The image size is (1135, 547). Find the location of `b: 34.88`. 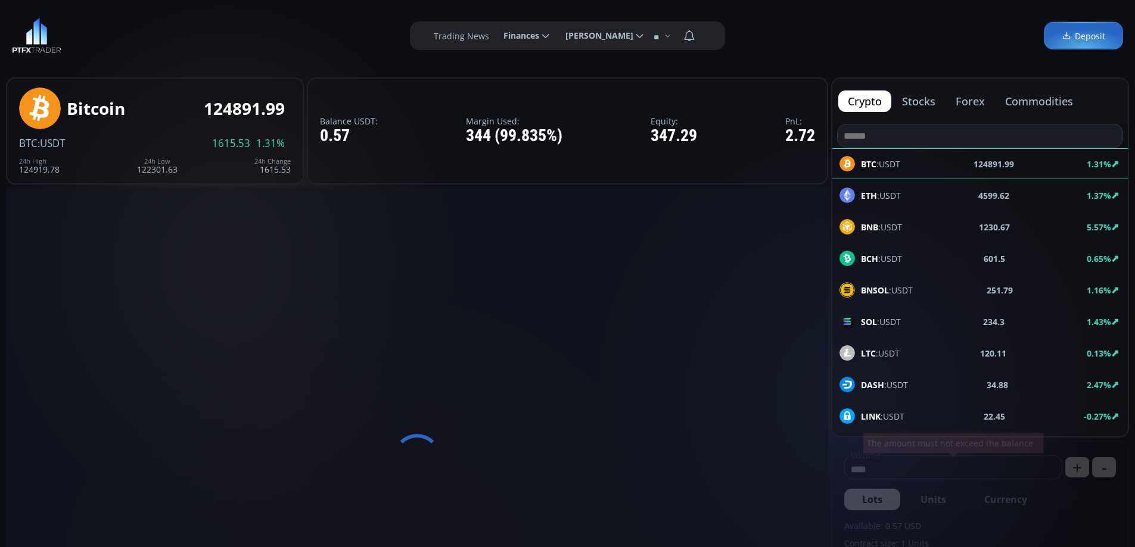

b: 34.88 is located at coordinates (997, 385).